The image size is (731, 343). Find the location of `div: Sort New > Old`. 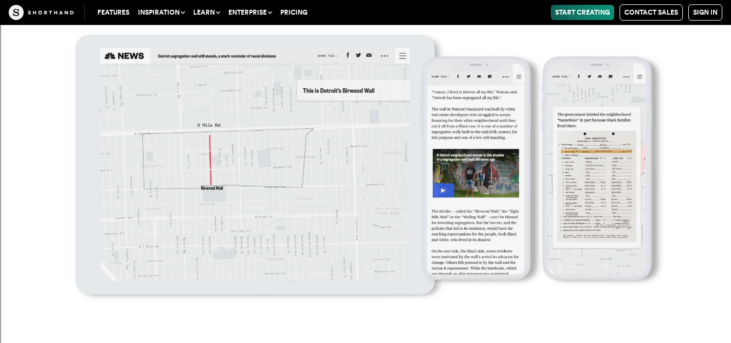

div: Sort New > Old is located at coordinates (365, 40).